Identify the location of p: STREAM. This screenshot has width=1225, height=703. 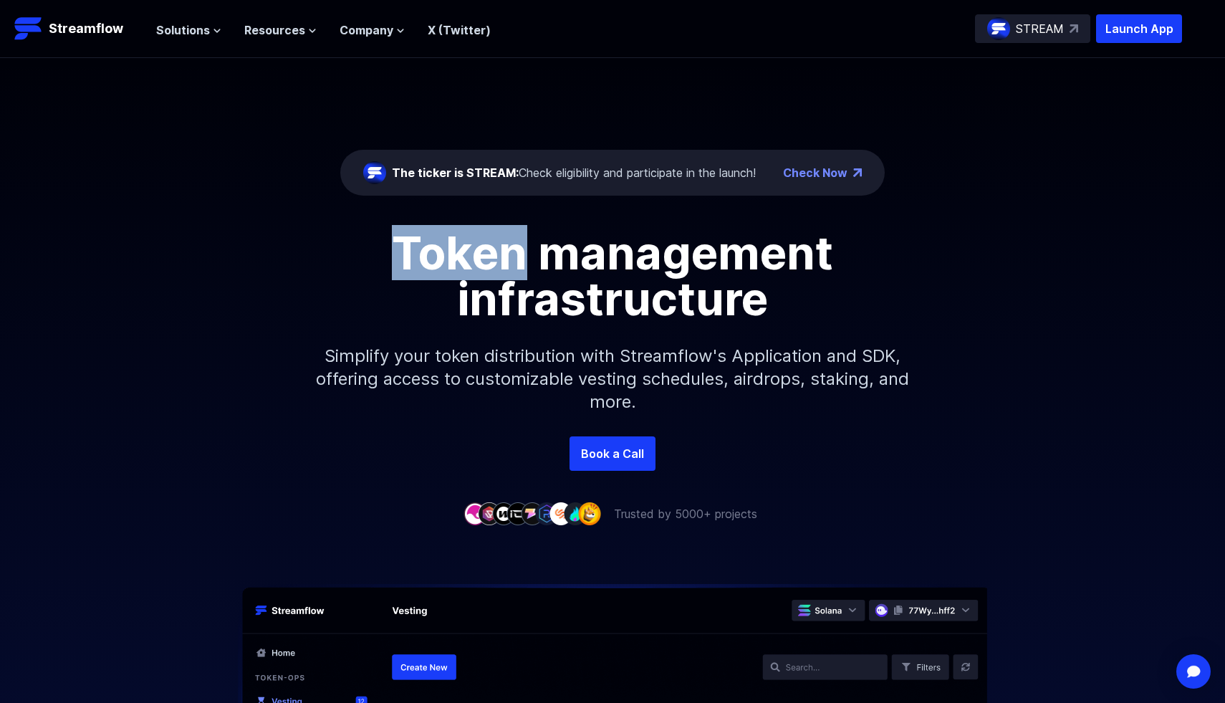
(1039, 29).